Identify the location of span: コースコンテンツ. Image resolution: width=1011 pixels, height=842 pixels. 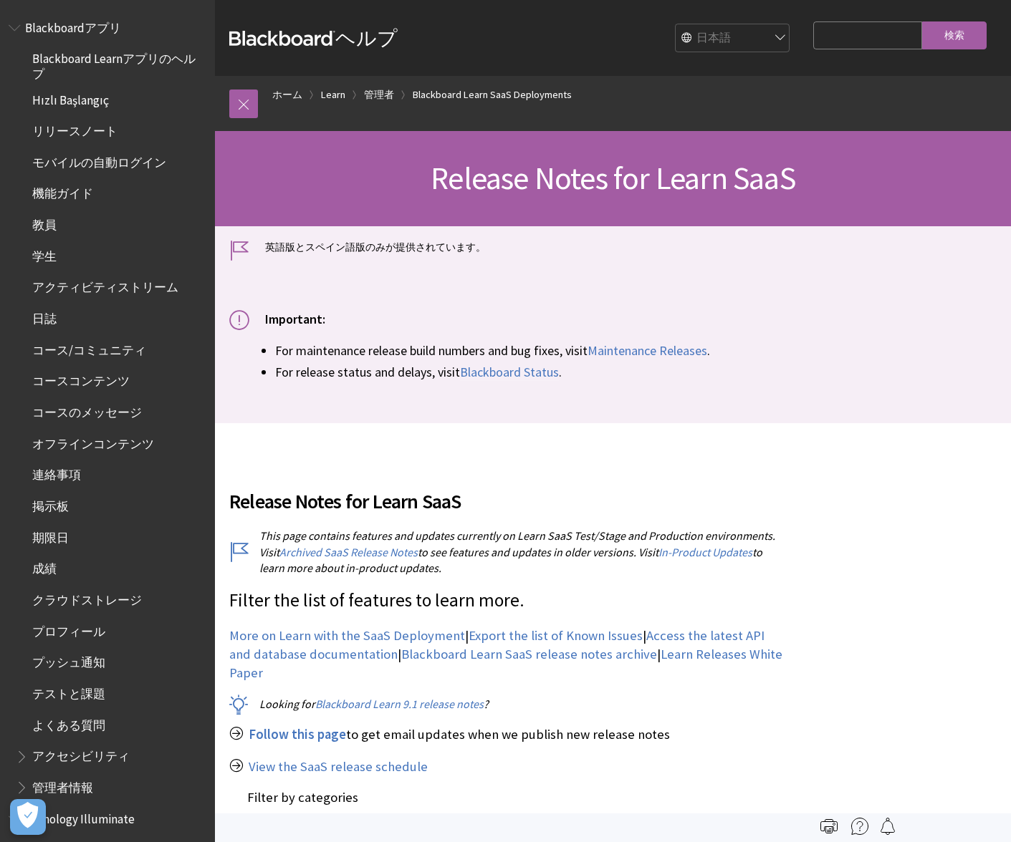
(81, 379).